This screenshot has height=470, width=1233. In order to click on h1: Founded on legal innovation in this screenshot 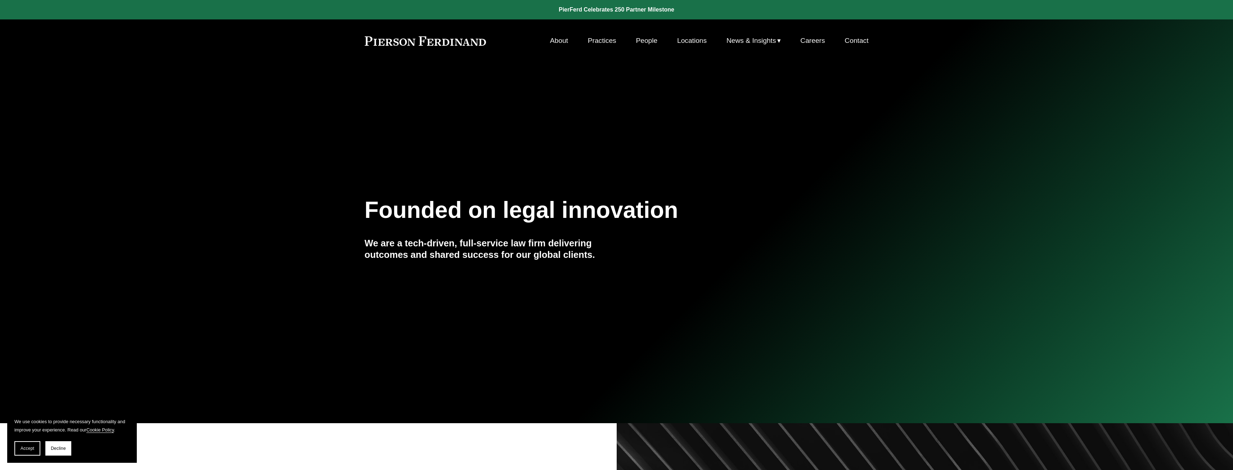, I will do `click(574, 210)`.